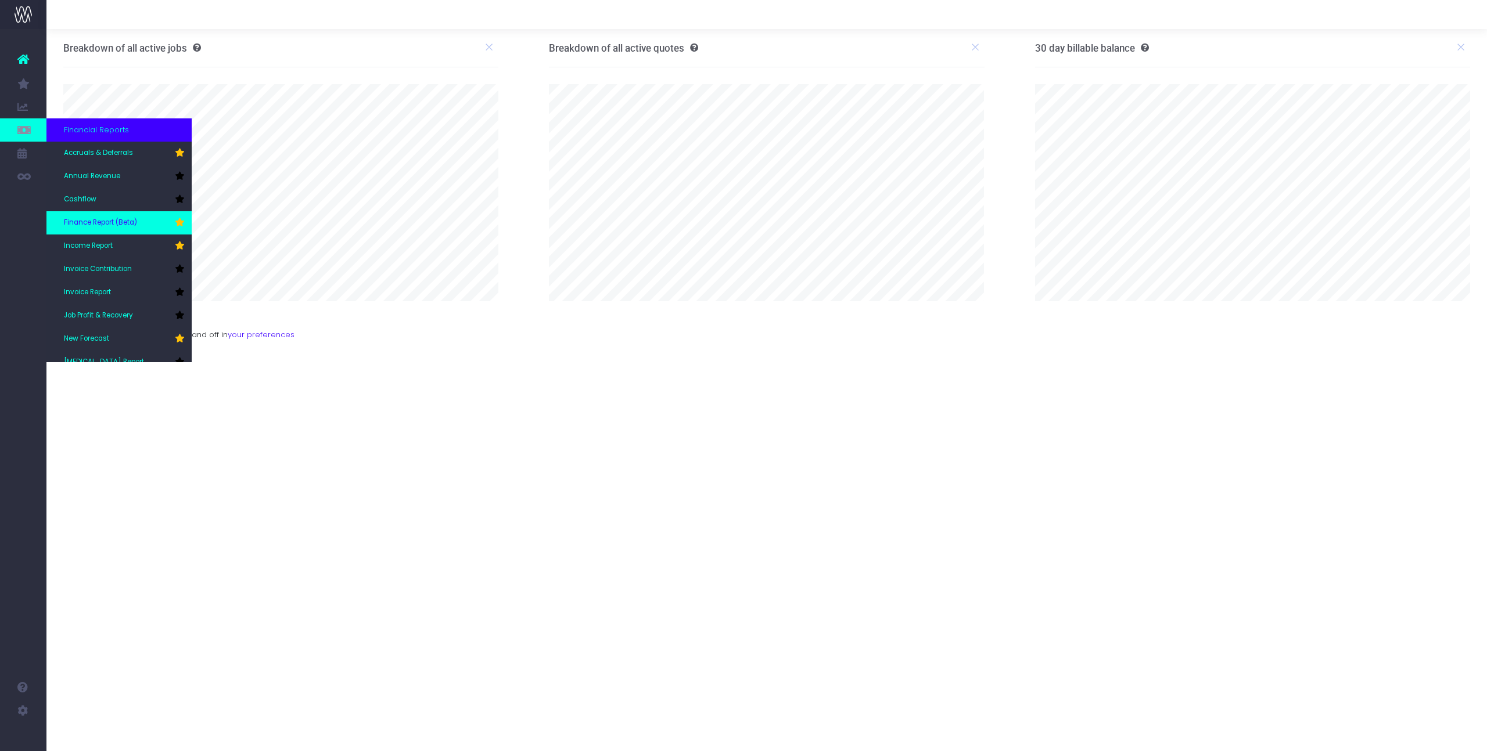  I want to click on span: Financial Reports, so click(96, 130).